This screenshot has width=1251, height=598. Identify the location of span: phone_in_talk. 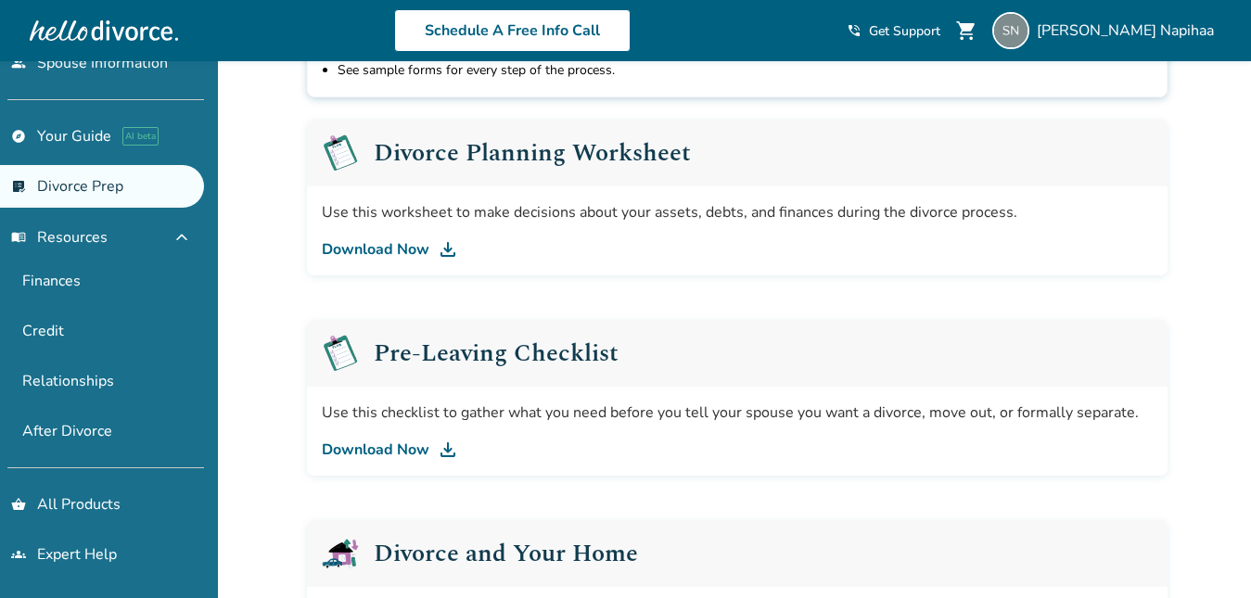
(854, 31).